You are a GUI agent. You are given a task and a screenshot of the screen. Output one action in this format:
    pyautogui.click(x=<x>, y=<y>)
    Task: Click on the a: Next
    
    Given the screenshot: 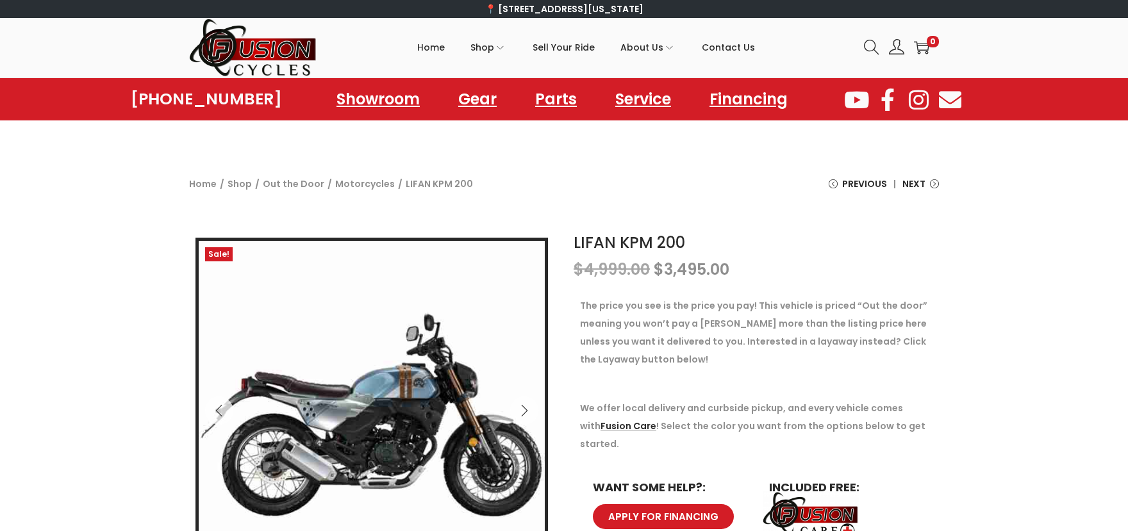 What is the action you would take?
    pyautogui.click(x=921, y=188)
    